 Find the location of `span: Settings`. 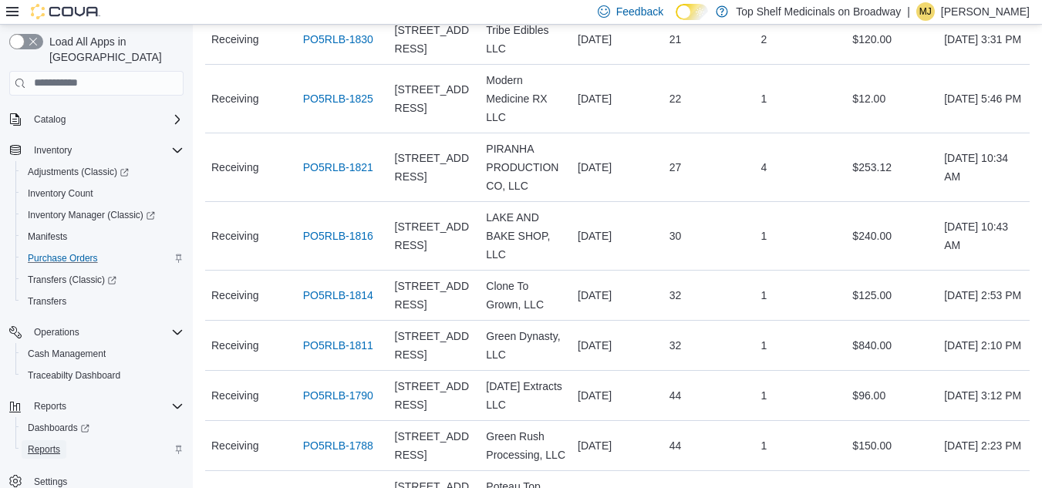

span: Settings is located at coordinates (50, 482).